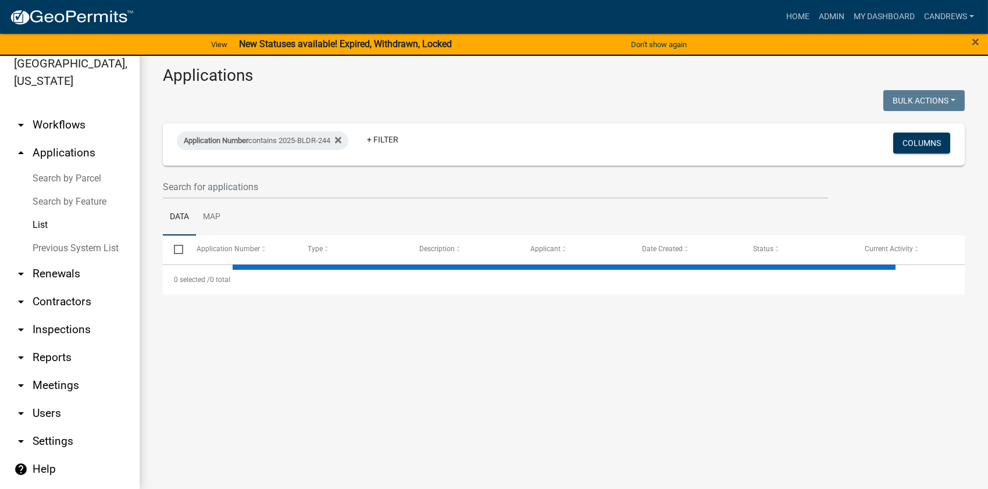  I want to click on a: candrews, so click(949, 17).